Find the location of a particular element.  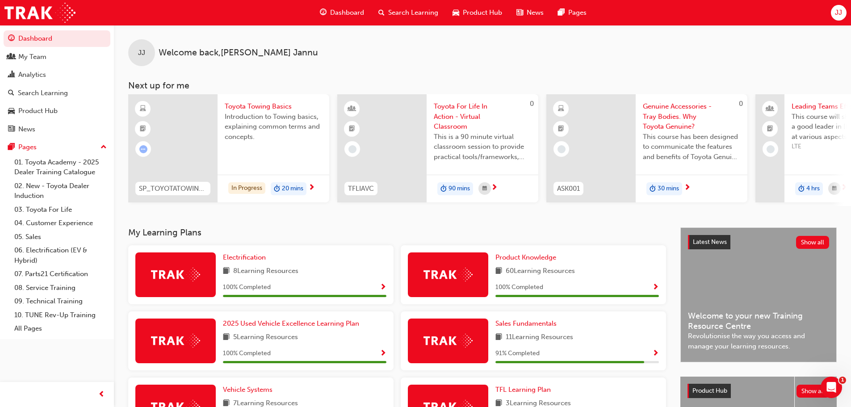

span: Toyota Towing Basics is located at coordinates (273, 106).